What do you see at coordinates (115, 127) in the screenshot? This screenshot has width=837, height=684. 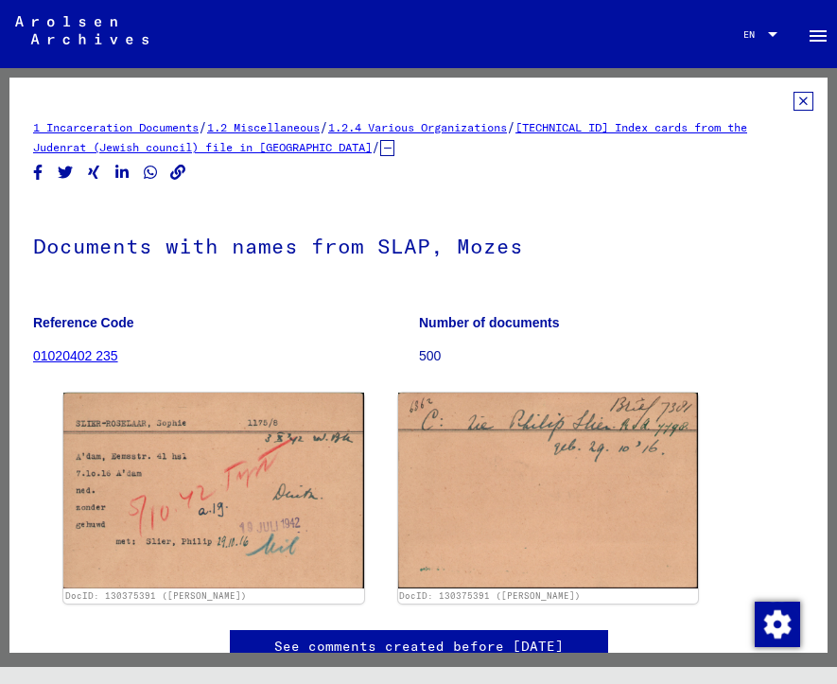 I see `a: 1 Incarceration Documents` at bounding box center [115, 127].